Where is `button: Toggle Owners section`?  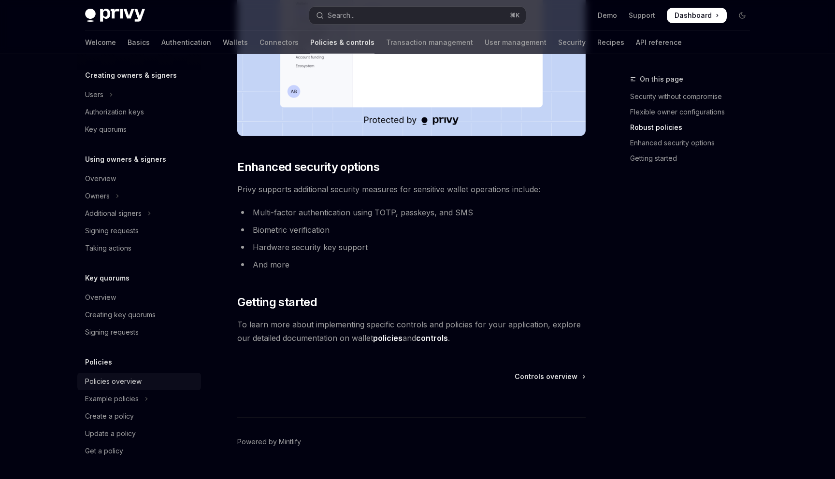
button: Toggle Owners section is located at coordinates (139, 196).